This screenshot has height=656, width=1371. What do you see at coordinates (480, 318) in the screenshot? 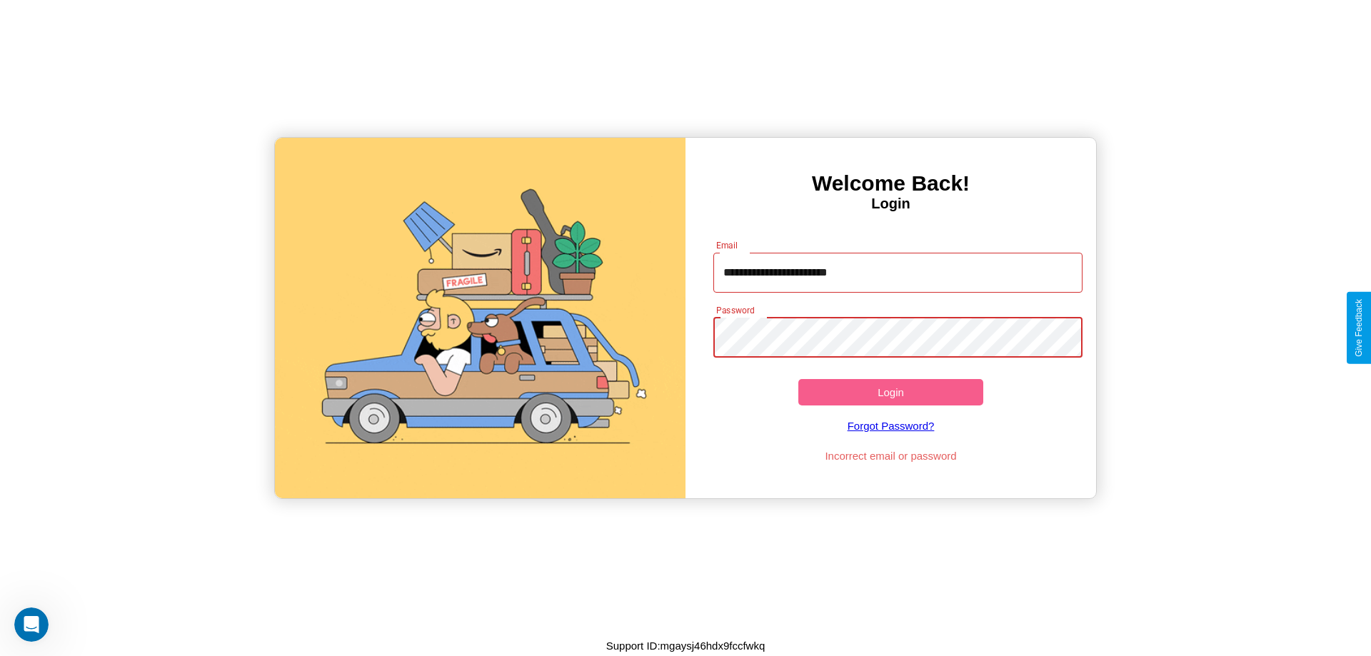
I see `img: gif` at bounding box center [480, 318].